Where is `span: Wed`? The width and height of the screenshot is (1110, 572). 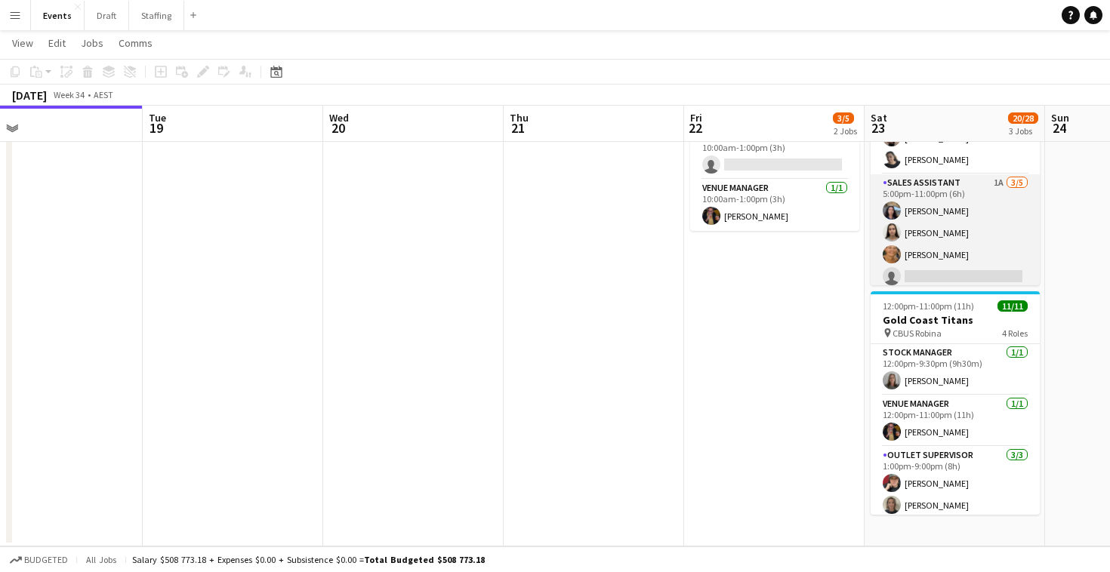
span: Wed is located at coordinates (339, 118).